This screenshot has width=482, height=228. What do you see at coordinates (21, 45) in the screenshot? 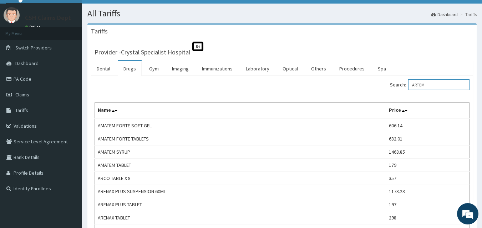
I see `img: d_794563401_company_1708531726252_794563401` at bounding box center [21, 45].